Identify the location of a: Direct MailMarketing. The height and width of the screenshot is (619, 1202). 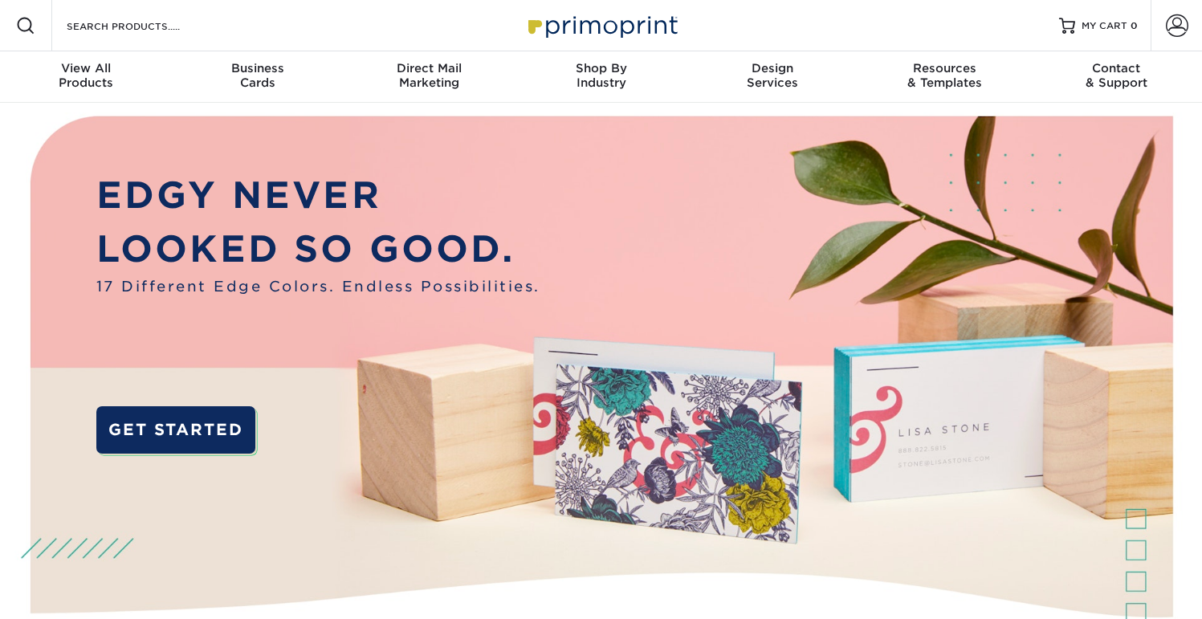
(430, 77).